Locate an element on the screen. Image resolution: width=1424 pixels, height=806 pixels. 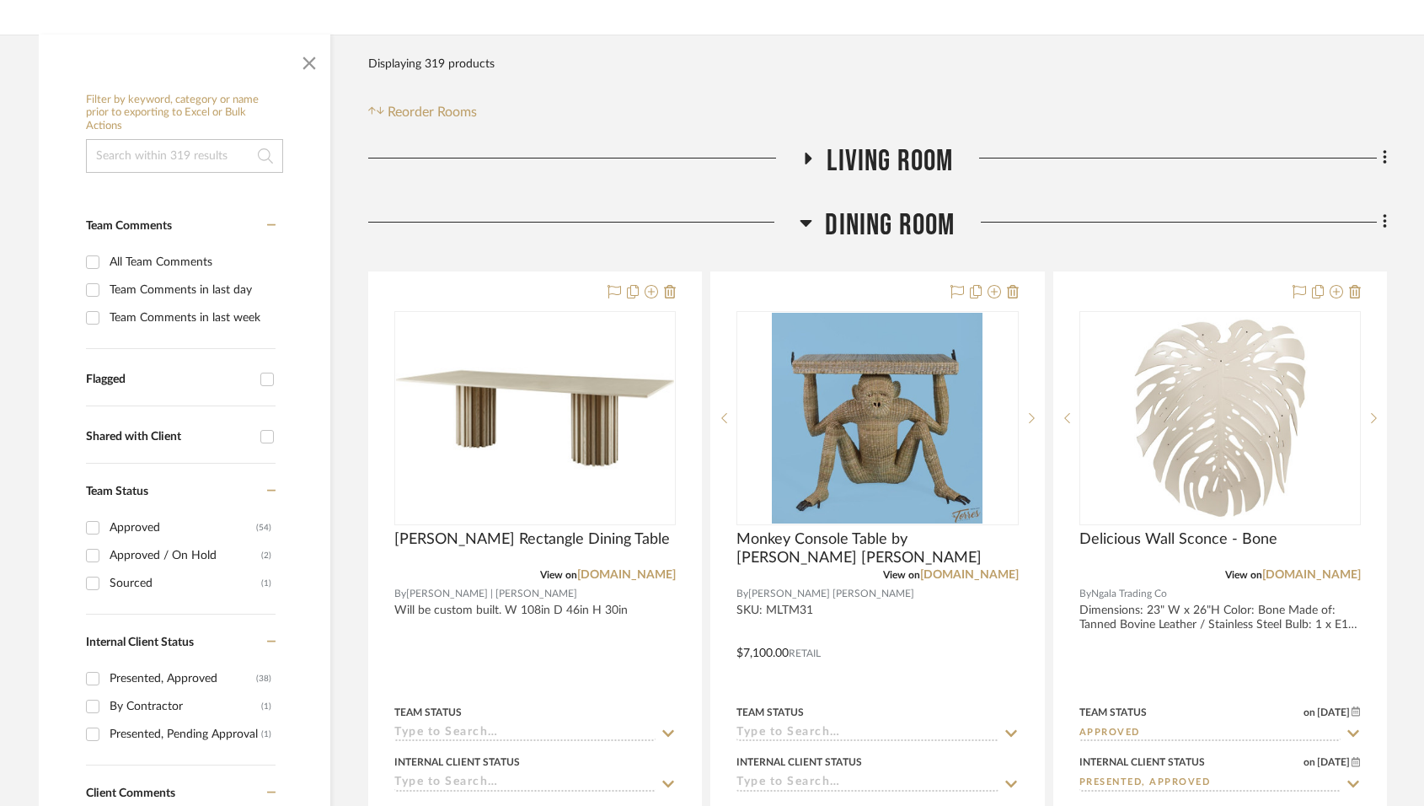
span: Internal Client Status is located at coordinates (140, 642).